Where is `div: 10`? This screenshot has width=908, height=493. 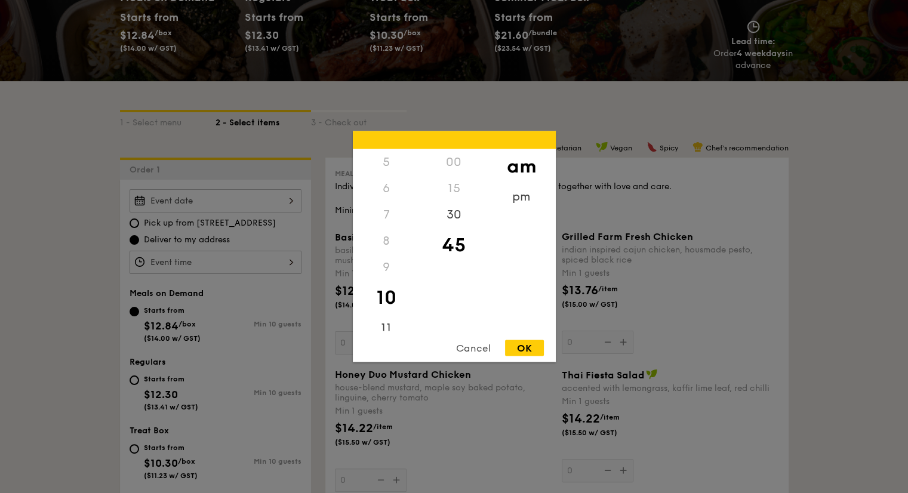 div: 10 is located at coordinates (386, 298).